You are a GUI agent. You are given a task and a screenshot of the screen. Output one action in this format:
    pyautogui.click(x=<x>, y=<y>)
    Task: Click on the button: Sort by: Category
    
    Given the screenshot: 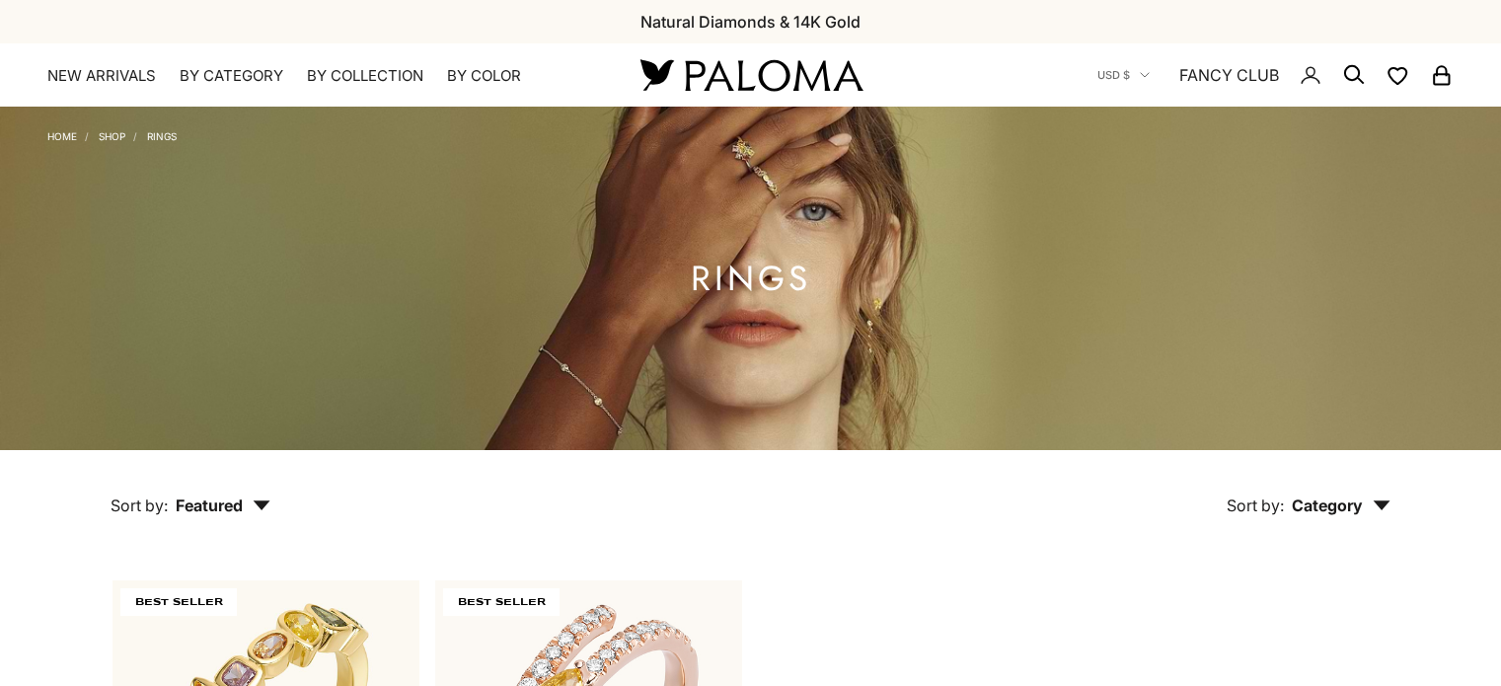 What is the action you would take?
    pyautogui.click(x=1308, y=491)
    